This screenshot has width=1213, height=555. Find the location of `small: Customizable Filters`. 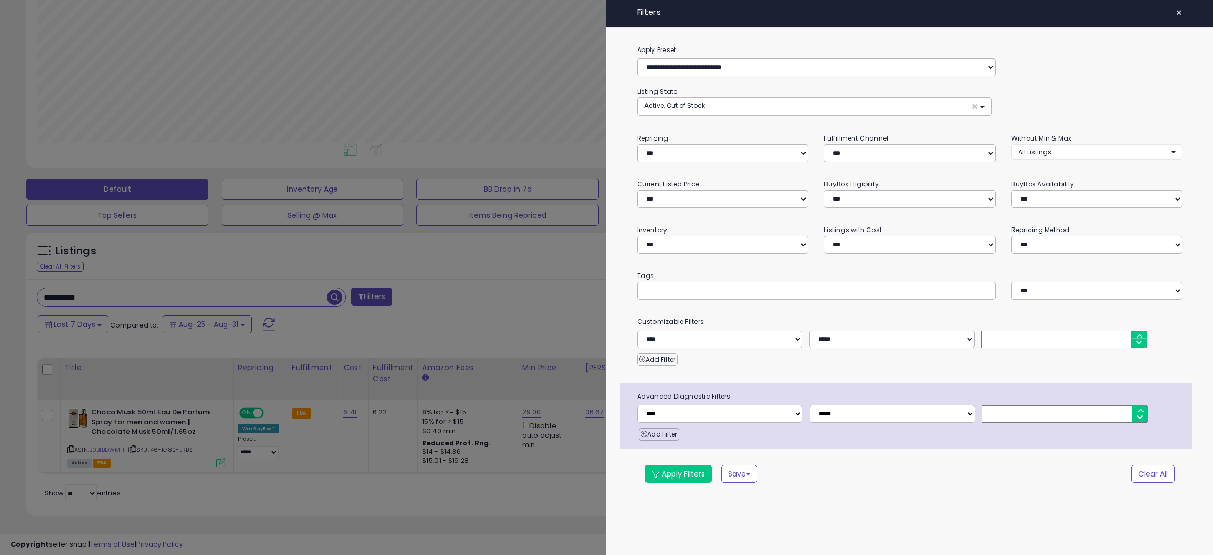

small: Customizable Filters is located at coordinates (910, 322).